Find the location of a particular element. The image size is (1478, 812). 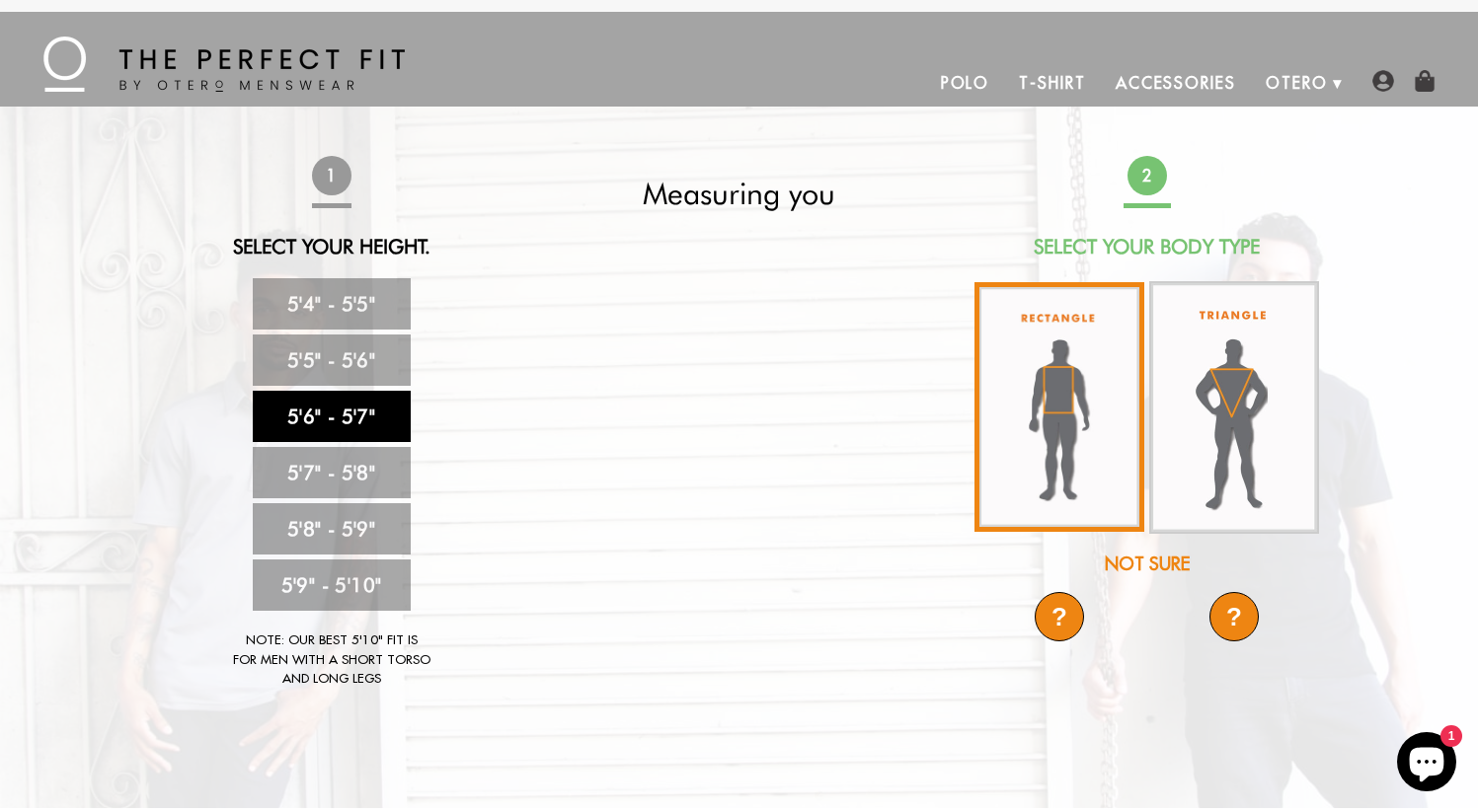

a: Otero is located at coordinates (1296, 83).